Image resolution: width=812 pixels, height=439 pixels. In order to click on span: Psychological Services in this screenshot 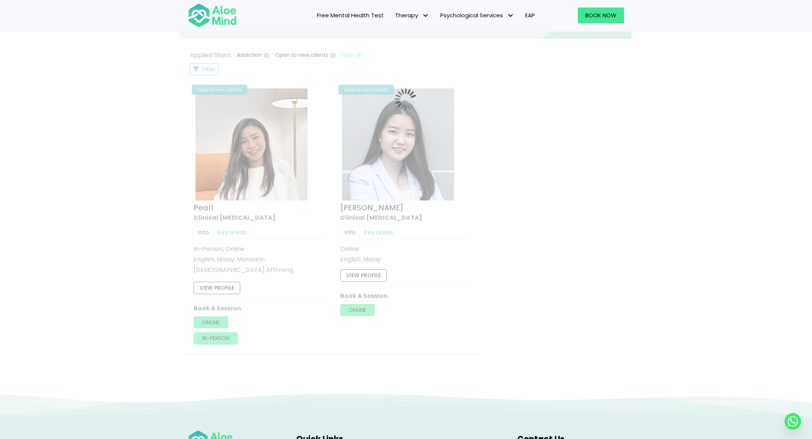, I will do `click(477, 15)`.